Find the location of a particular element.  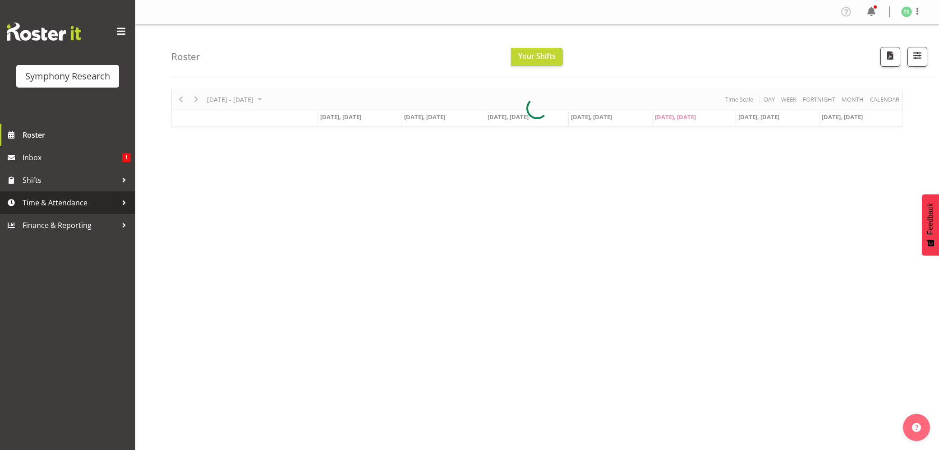

img: tanya-stebbing1954.jpg is located at coordinates (907, 12).